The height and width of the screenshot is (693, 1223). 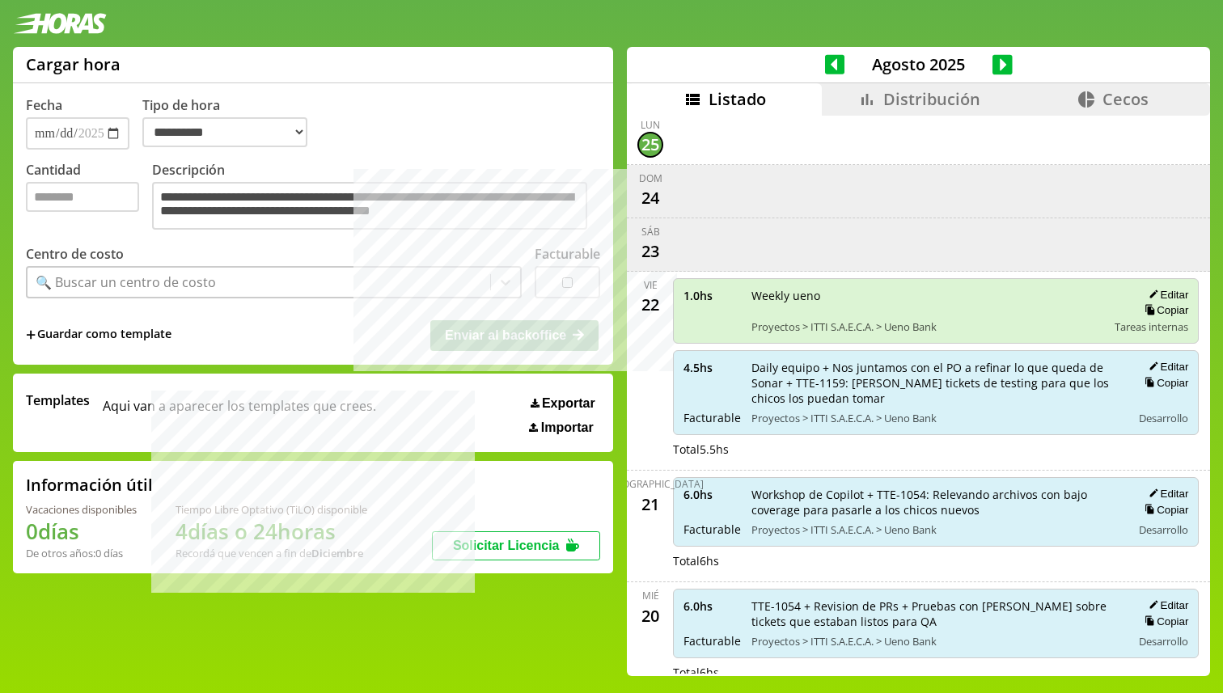 What do you see at coordinates (225, 132) in the screenshot?
I see `select: Tipo de hora` at bounding box center [225, 132].